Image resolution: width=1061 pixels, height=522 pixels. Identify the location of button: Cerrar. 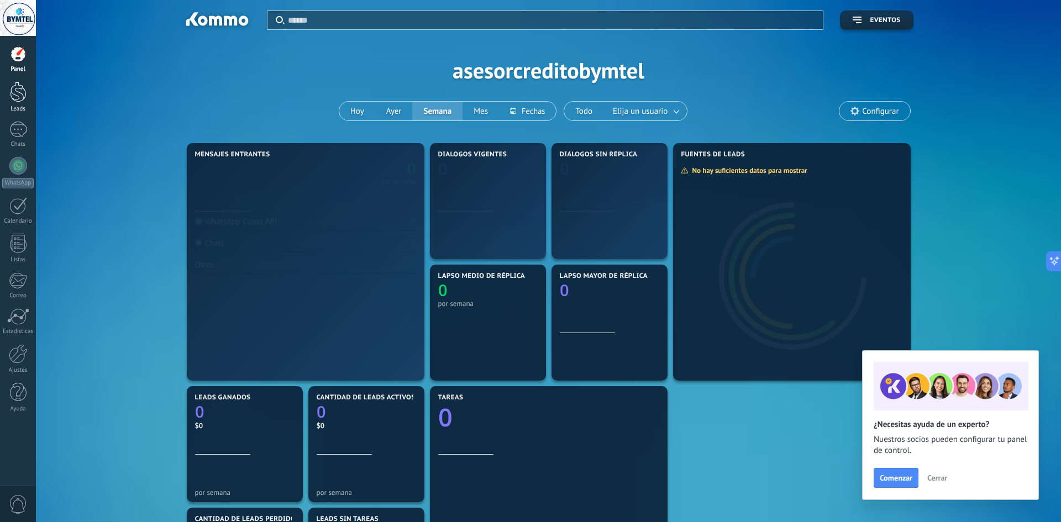
(937, 478).